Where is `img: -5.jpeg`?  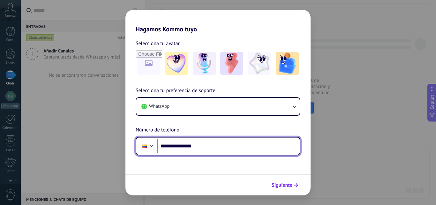 img: -5.jpeg is located at coordinates (287, 63).